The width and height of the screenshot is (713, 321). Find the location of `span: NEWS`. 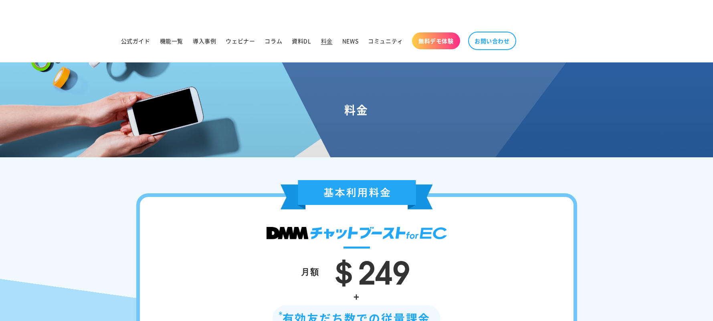

span: NEWS is located at coordinates (350, 41).